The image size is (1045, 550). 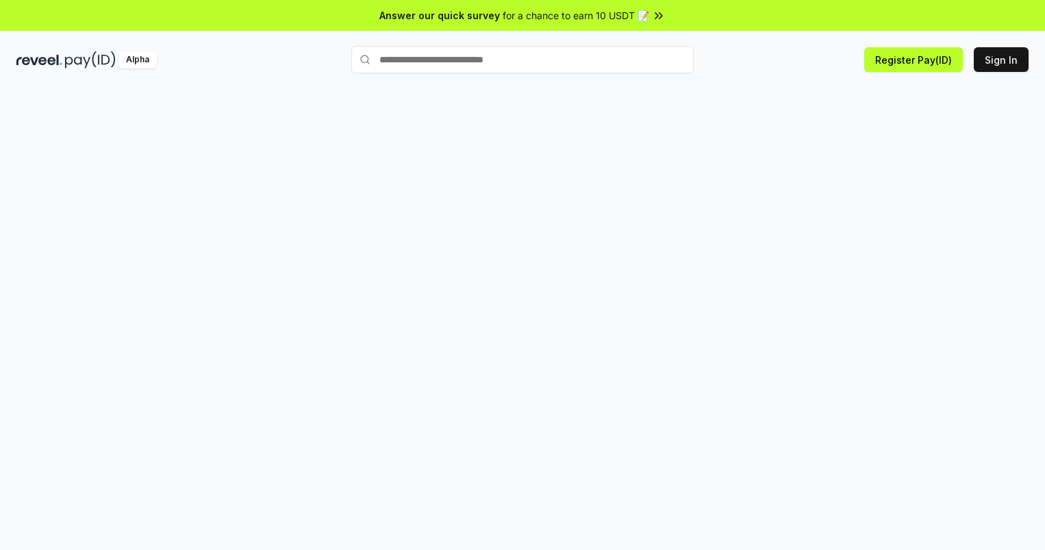 I want to click on button: Register Pay(ID), so click(x=913, y=60).